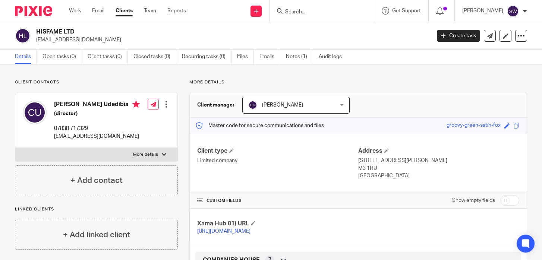 This screenshot has width=542, height=260. What do you see at coordinates (97, 235) in the screenshot?
I see `h4: + Add linked client` at bounding box center [97, 235].